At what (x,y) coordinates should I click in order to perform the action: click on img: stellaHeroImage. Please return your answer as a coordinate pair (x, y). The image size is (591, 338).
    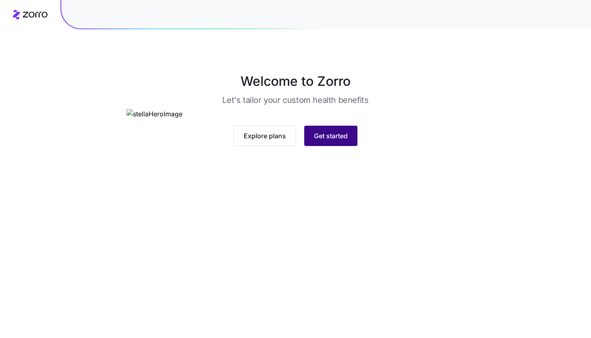
    Looking at the image, I should click on (295, 114).